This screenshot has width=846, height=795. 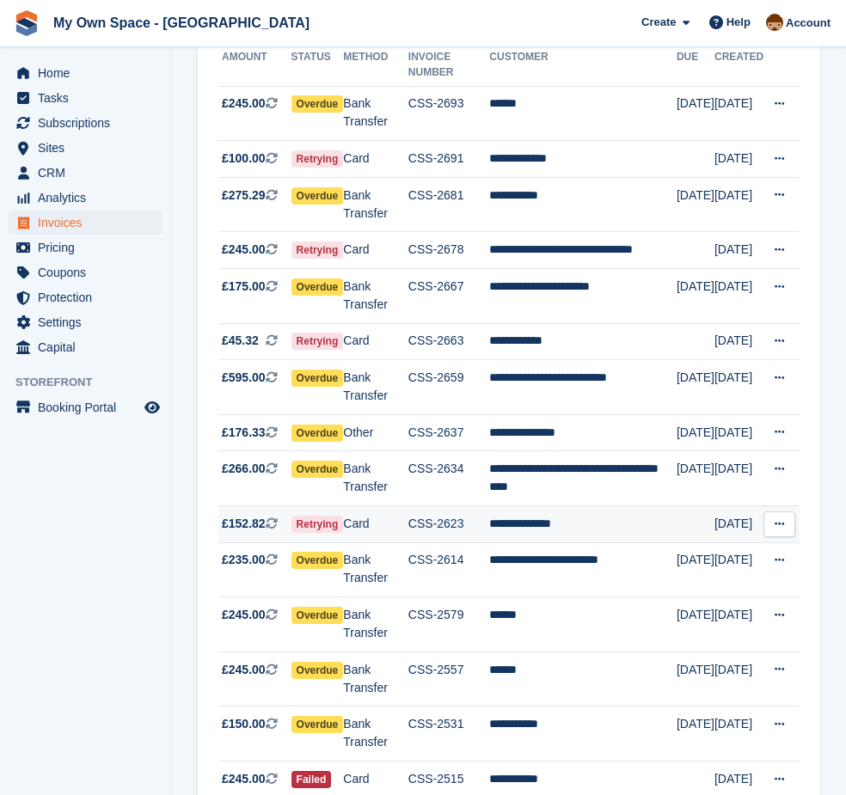 I want to click on span: £45.32, so click(x=240, y=340).